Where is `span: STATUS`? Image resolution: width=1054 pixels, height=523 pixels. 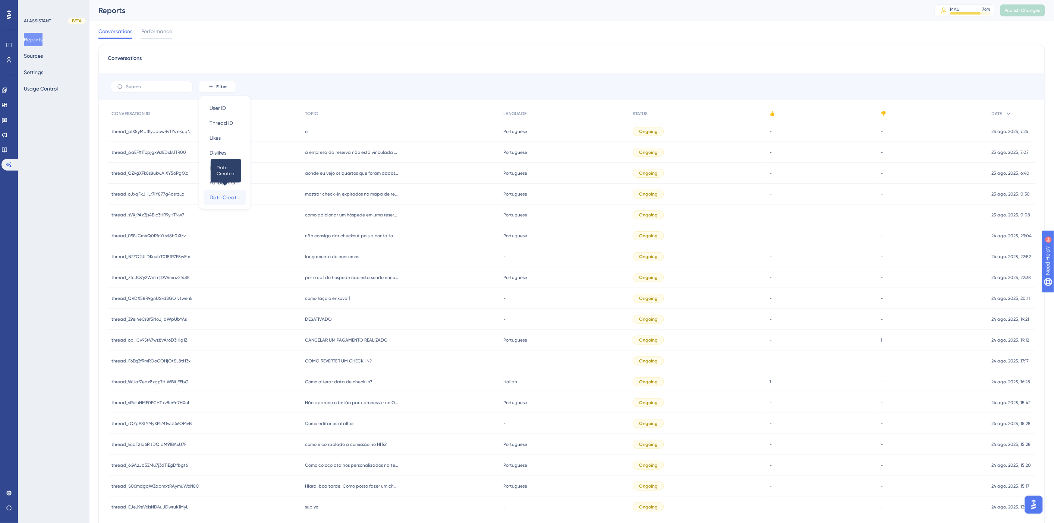
span: STATUS is located at coordinates (640, 114).